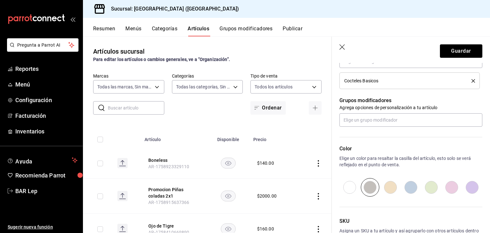 The width and height of the screenshot is (490, 233). Describe the element at coordinates (198, 31) in the screenshot. I see `button: Artículos` at that location.